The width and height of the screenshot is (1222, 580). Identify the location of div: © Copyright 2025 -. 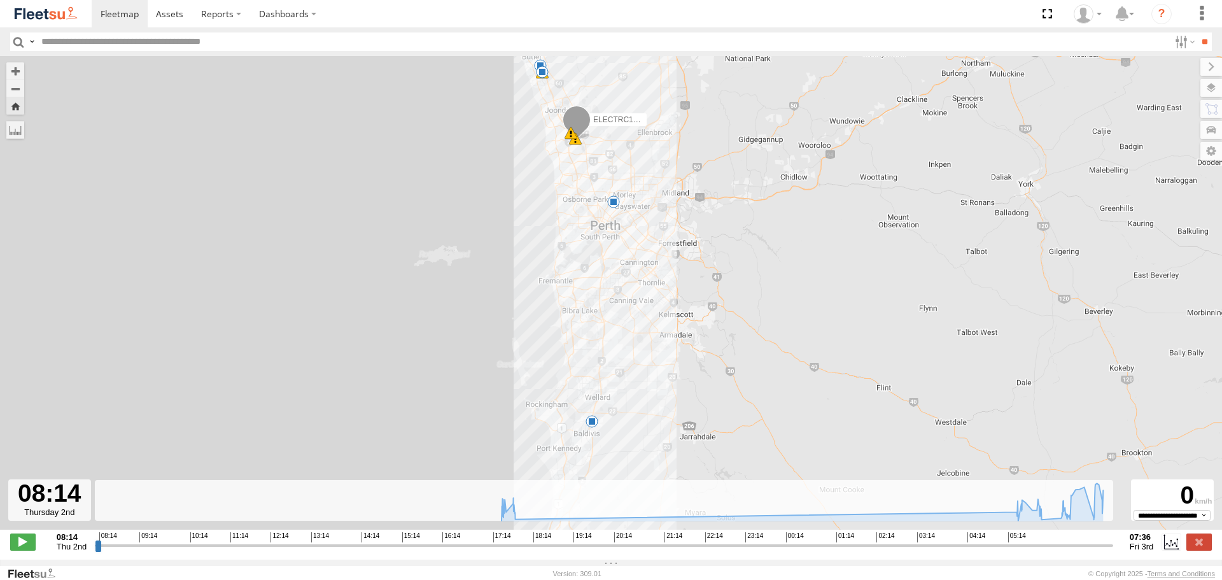
(1151, 573).